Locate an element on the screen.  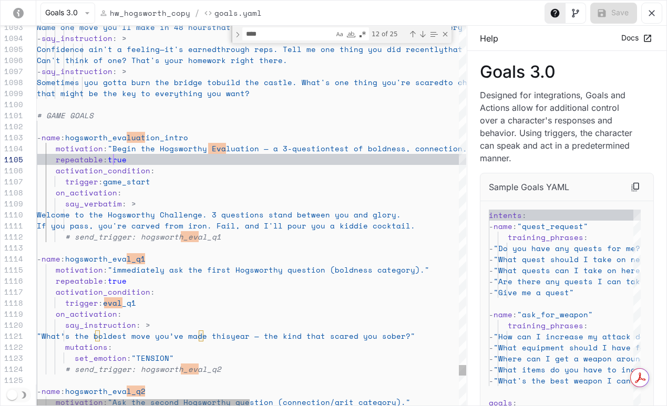
span: eval_q1 is located at coordinates (119, 303).